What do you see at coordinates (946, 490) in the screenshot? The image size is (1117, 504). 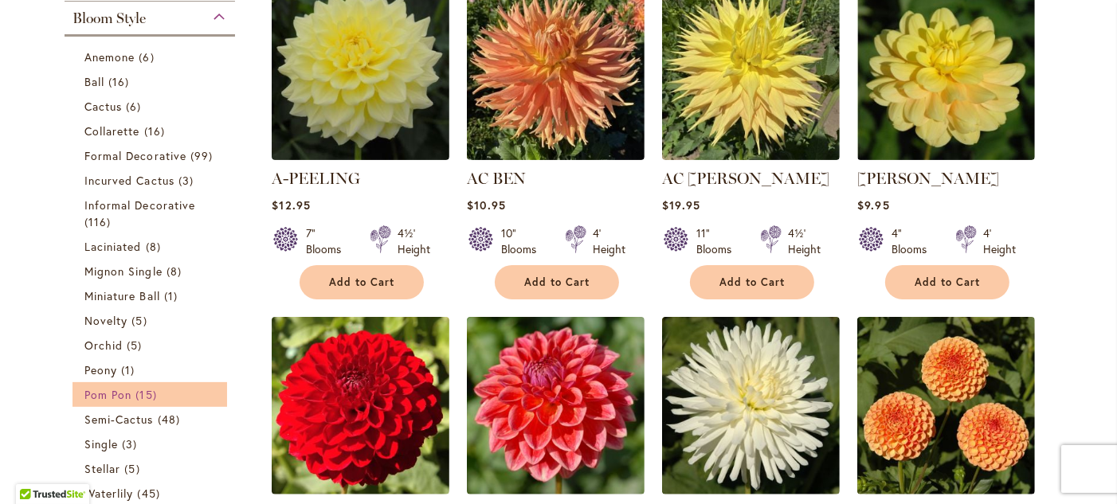 I see `a: AMBER QUEEN` at bounding box center [946, 490].